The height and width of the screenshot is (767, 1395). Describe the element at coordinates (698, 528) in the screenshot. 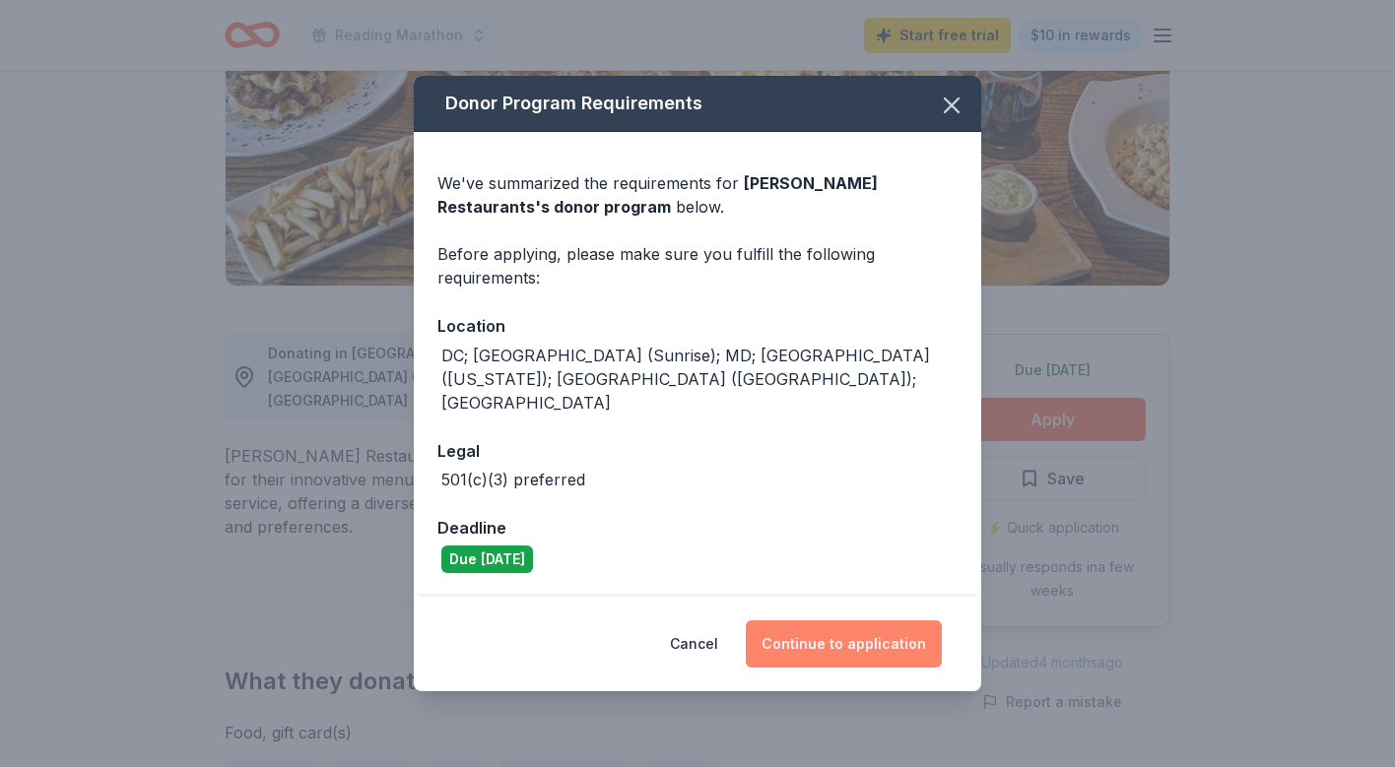

I see `div: Deadline` at that location.